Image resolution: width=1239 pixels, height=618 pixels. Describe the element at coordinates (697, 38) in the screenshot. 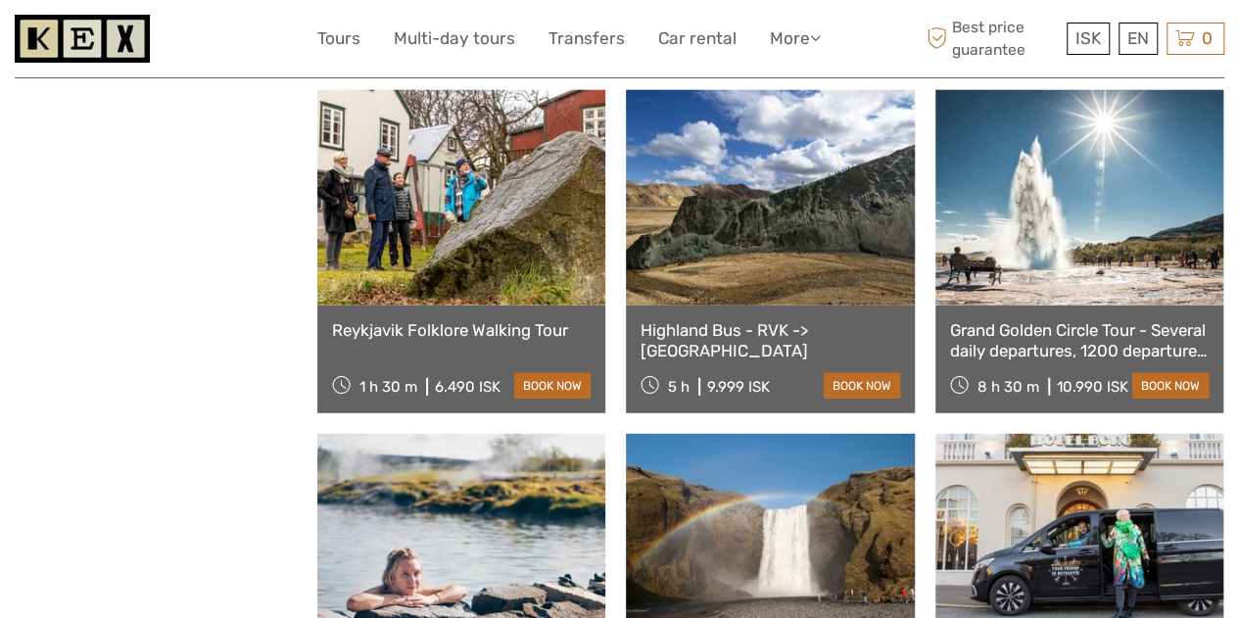

I see `a: Car rental` at that location.